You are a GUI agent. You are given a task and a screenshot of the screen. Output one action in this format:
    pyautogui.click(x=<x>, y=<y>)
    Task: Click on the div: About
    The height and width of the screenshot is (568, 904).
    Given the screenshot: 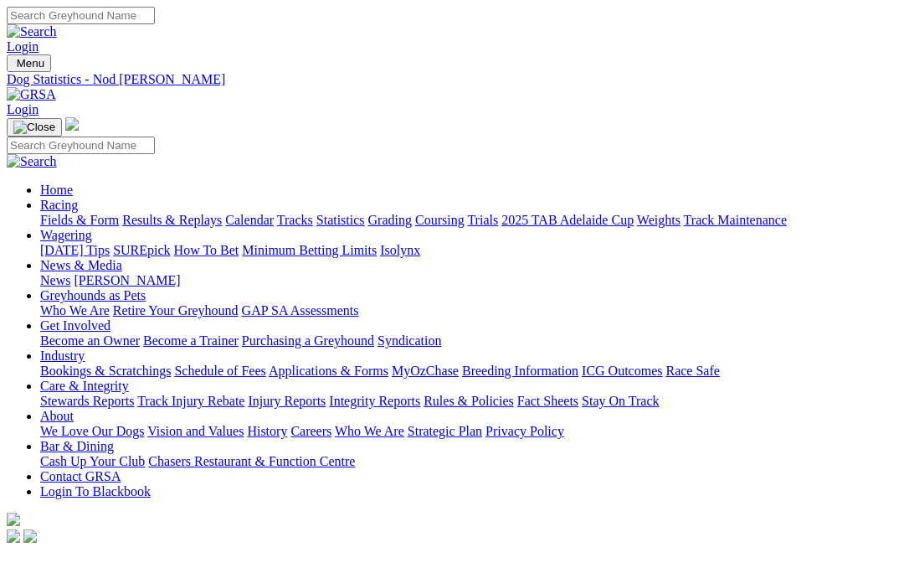 What is the action you would take?
    pyautogui.click(x=469, y=431)
    